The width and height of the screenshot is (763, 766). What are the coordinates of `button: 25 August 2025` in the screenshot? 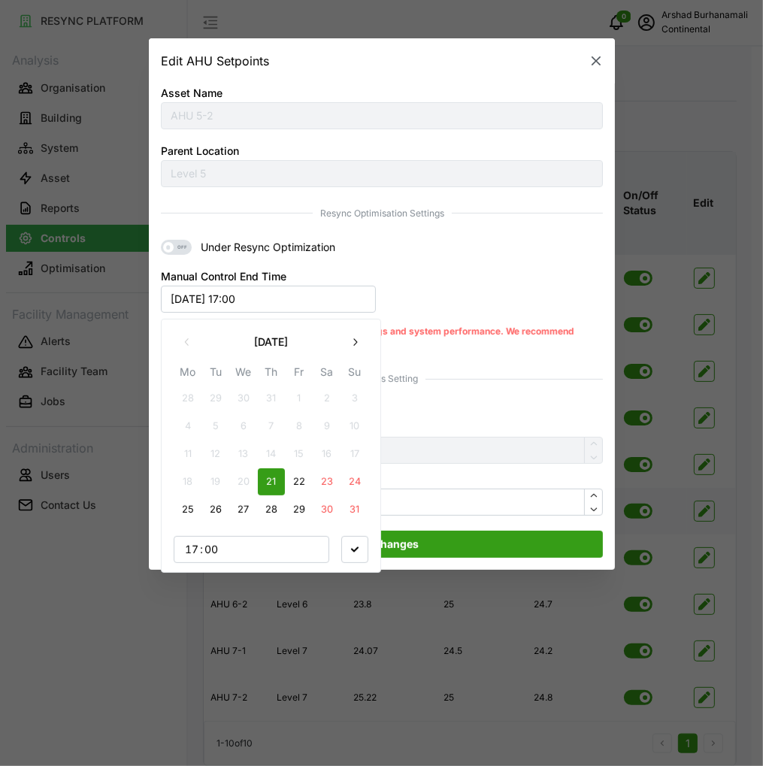 It's located at (187, 509).